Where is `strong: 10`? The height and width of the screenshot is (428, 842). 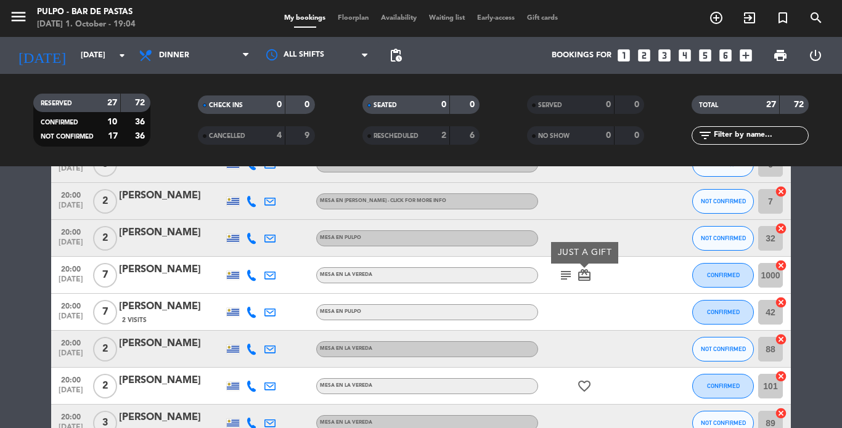
strong: 10 is located at coordinates (112, 122).